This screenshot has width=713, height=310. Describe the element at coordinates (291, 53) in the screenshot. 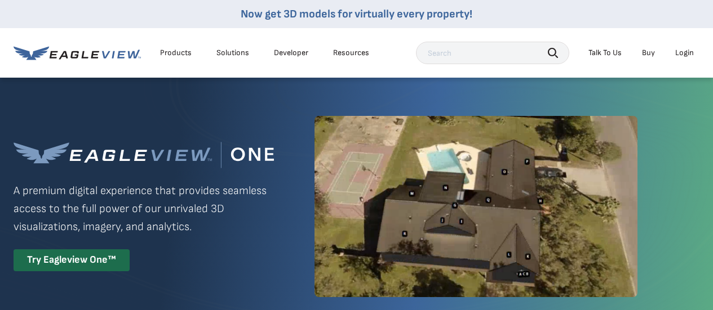

I see `a: Developer` at that location.